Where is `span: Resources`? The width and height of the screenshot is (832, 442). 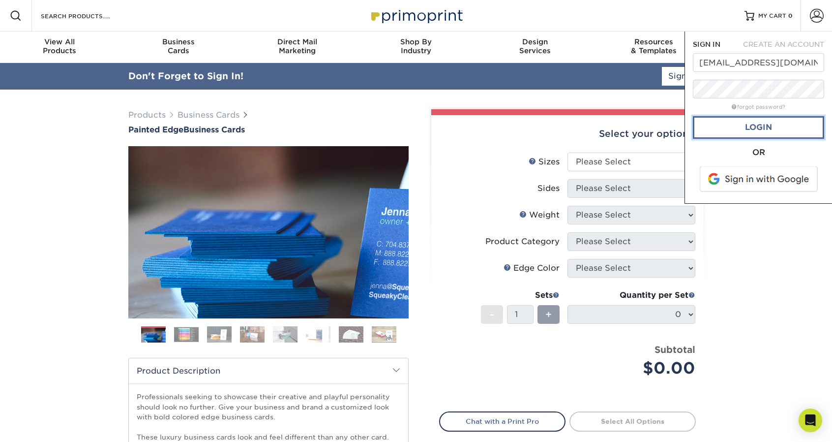 span: Resources is located at coordinates (654, 42).